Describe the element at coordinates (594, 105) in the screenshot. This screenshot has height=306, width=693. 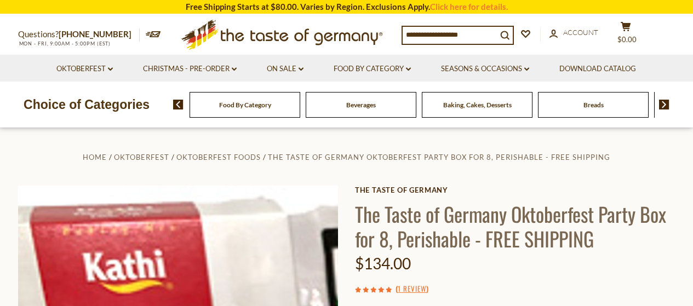
I see `span: Breads` at that location.